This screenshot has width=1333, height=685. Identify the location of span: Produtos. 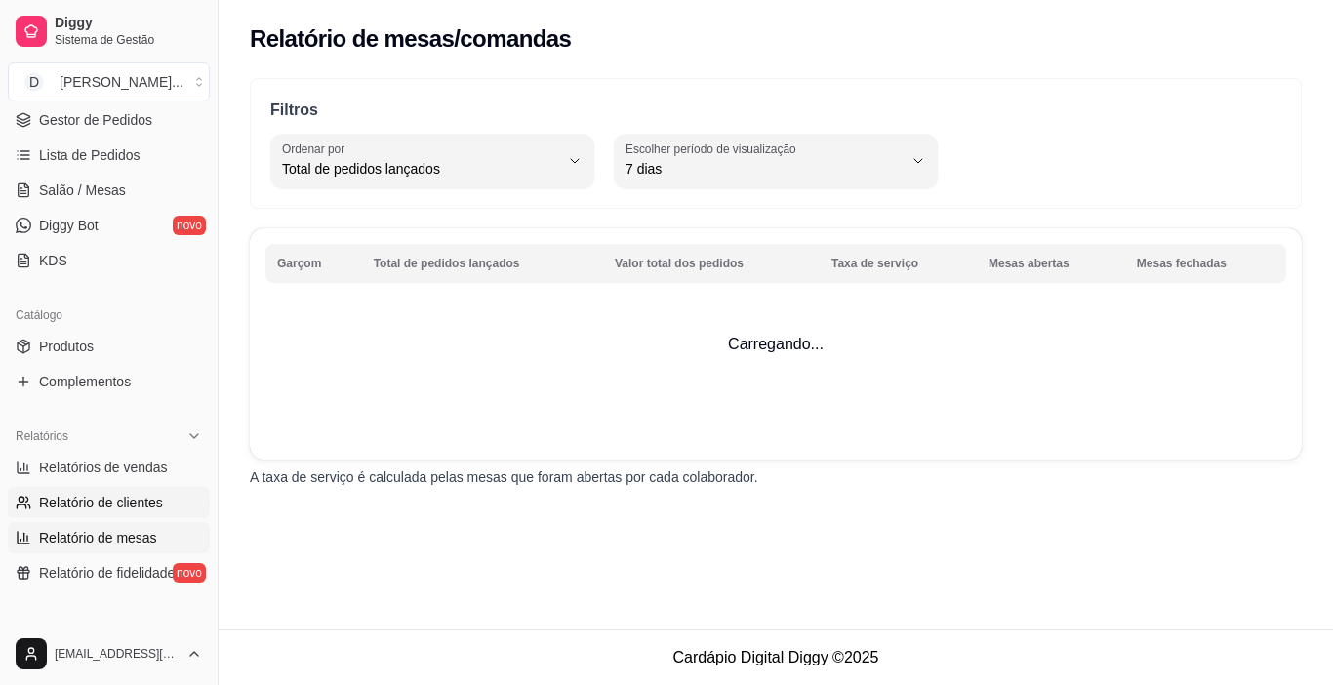
(66, 346).